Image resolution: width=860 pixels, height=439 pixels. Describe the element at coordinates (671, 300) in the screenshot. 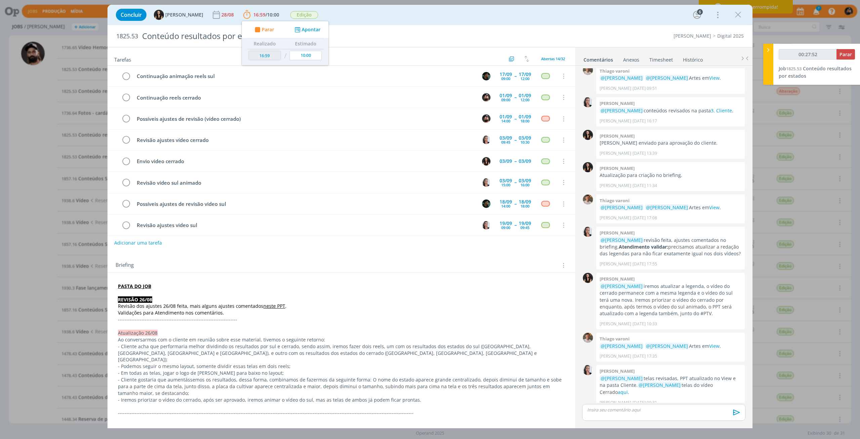

I see `p: iremos atualizar a legenda, o vídeo do cerrado permanece com a mesma legenda e o vídeo do sul ter...` at that location.